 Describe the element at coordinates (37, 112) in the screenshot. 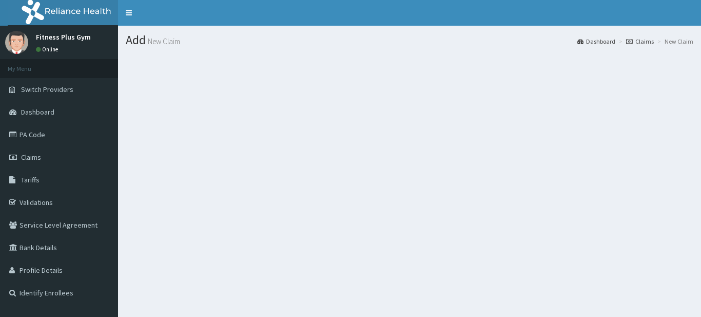

I see `span: Dashboard` at that location.